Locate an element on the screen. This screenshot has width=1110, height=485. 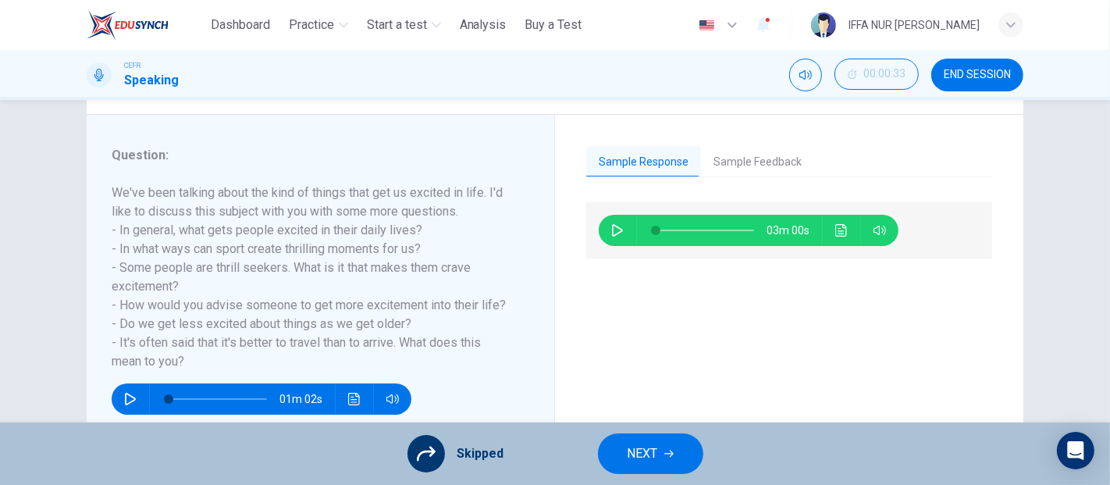
button: 00:00:33 is located at coordinates (877, 74).